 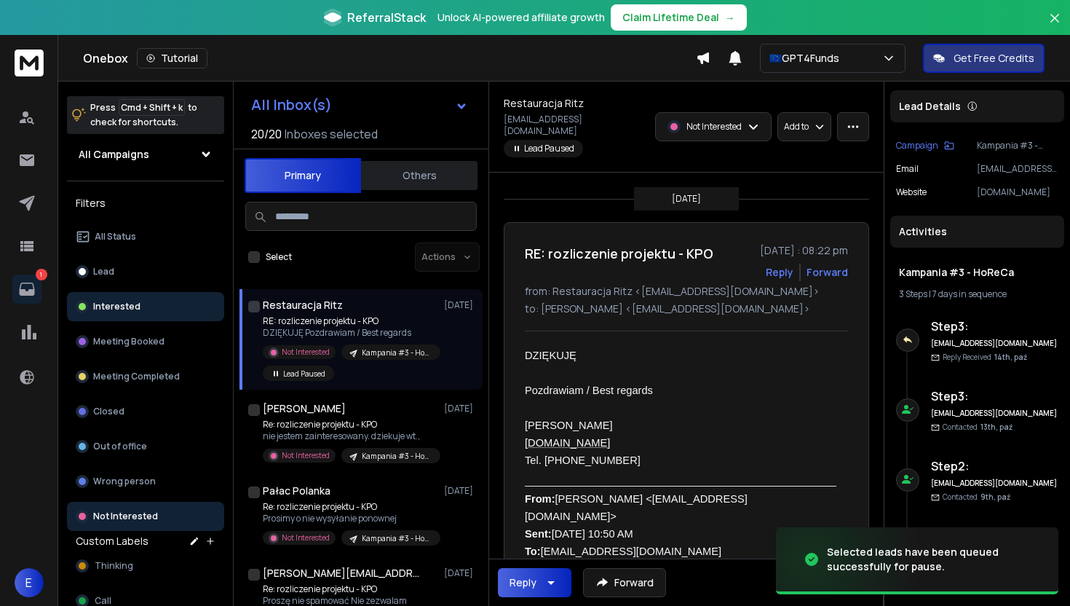 I want to click on button: Close banner, so click(x=1055, y=26).